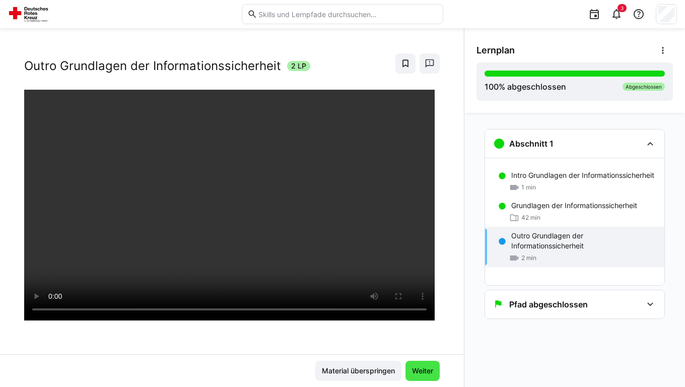 Image resolution: width=685 pixels, height=387 pixels. I want to click on div: % abgeschlossen, so click(525, 87).